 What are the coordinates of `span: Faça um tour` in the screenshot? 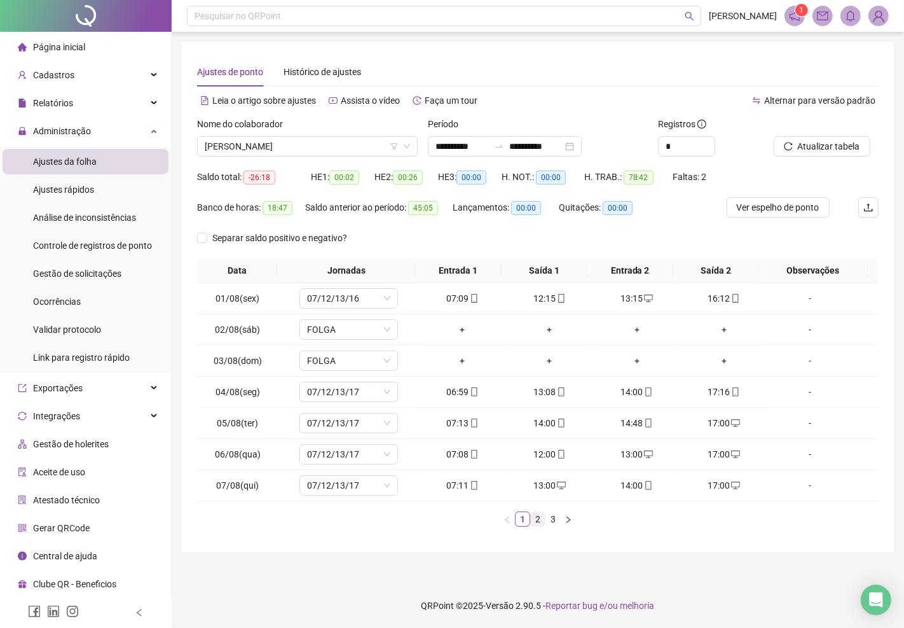 It's located at (451, 100).